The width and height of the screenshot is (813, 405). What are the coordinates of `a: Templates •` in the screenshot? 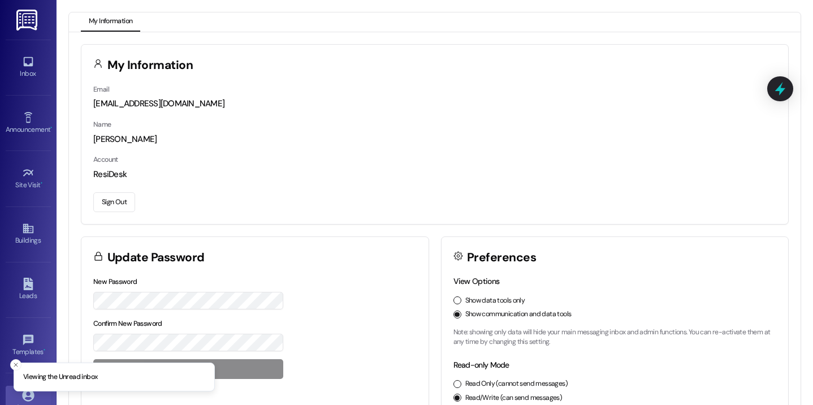 It's located at (28, 346).